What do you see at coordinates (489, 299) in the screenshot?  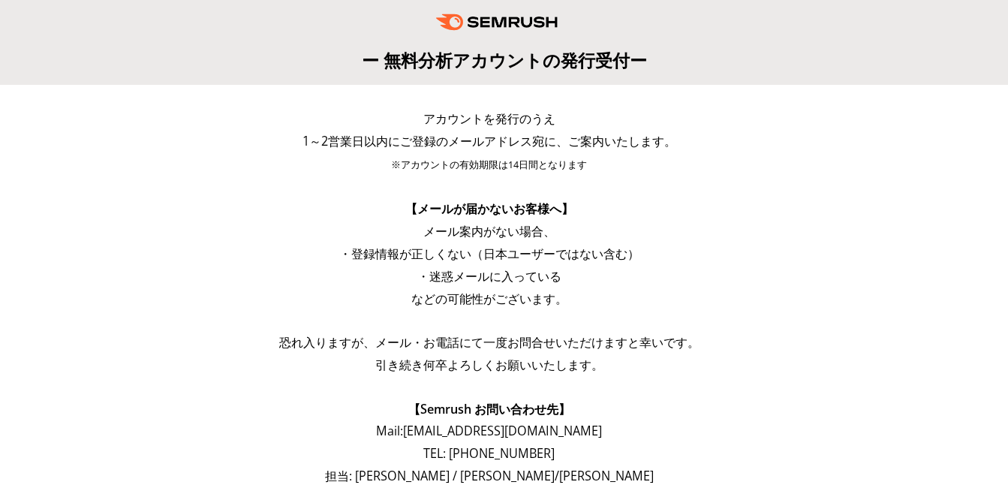 I see `span: などの可能性がございます。` at bounding box center [489, 299].